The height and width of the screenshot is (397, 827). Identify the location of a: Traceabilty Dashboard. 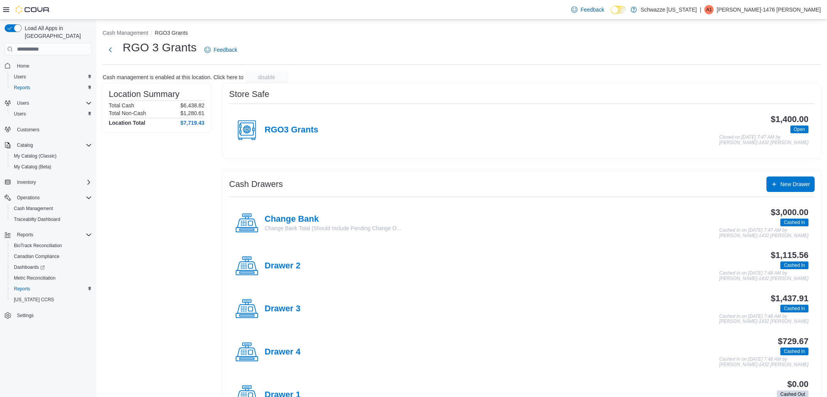
(37, 219).